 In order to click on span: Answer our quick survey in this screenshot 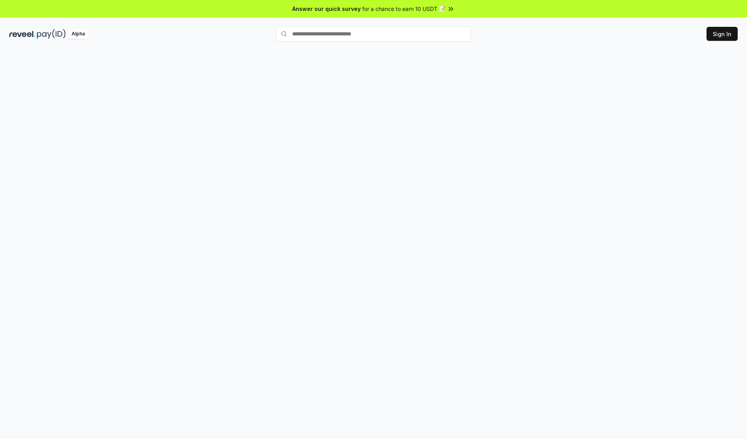, I will do `click(327, 9)`.